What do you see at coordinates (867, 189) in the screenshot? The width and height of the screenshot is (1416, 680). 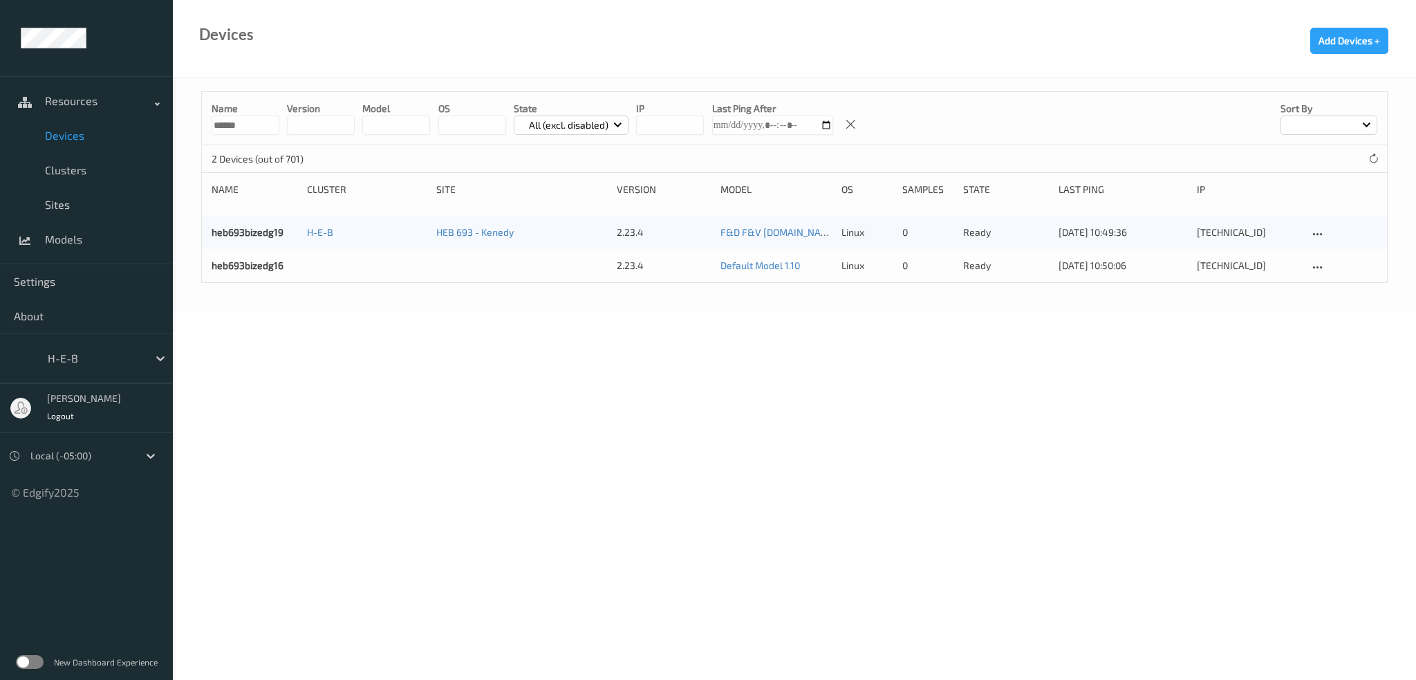 I see `div: OS` at bounding box center [867, 189].